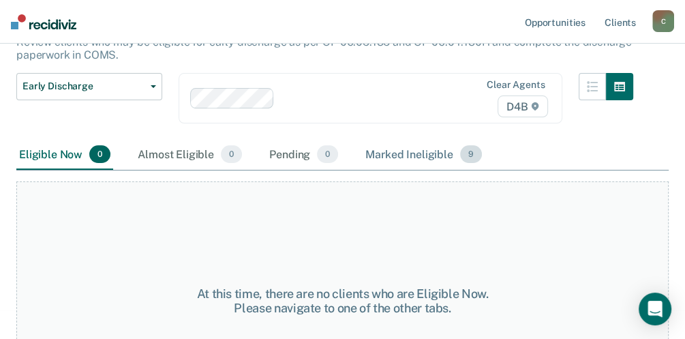 This screenshot has width=685, height=339. I want to click on div: C, so click(664, 21).